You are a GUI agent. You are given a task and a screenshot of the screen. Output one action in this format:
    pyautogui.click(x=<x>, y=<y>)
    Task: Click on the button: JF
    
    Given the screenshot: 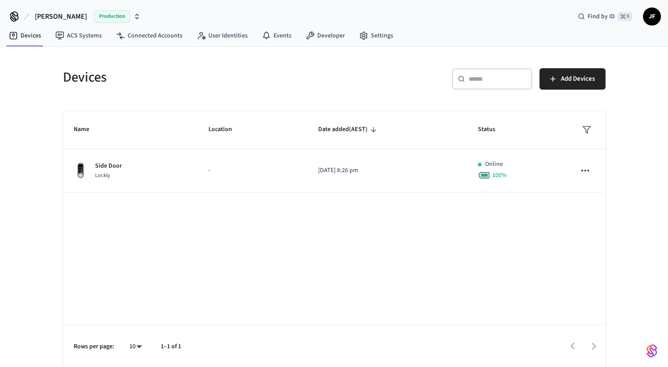 What is the action you would take?
    pyautogui.click(x=652, y=17)
    